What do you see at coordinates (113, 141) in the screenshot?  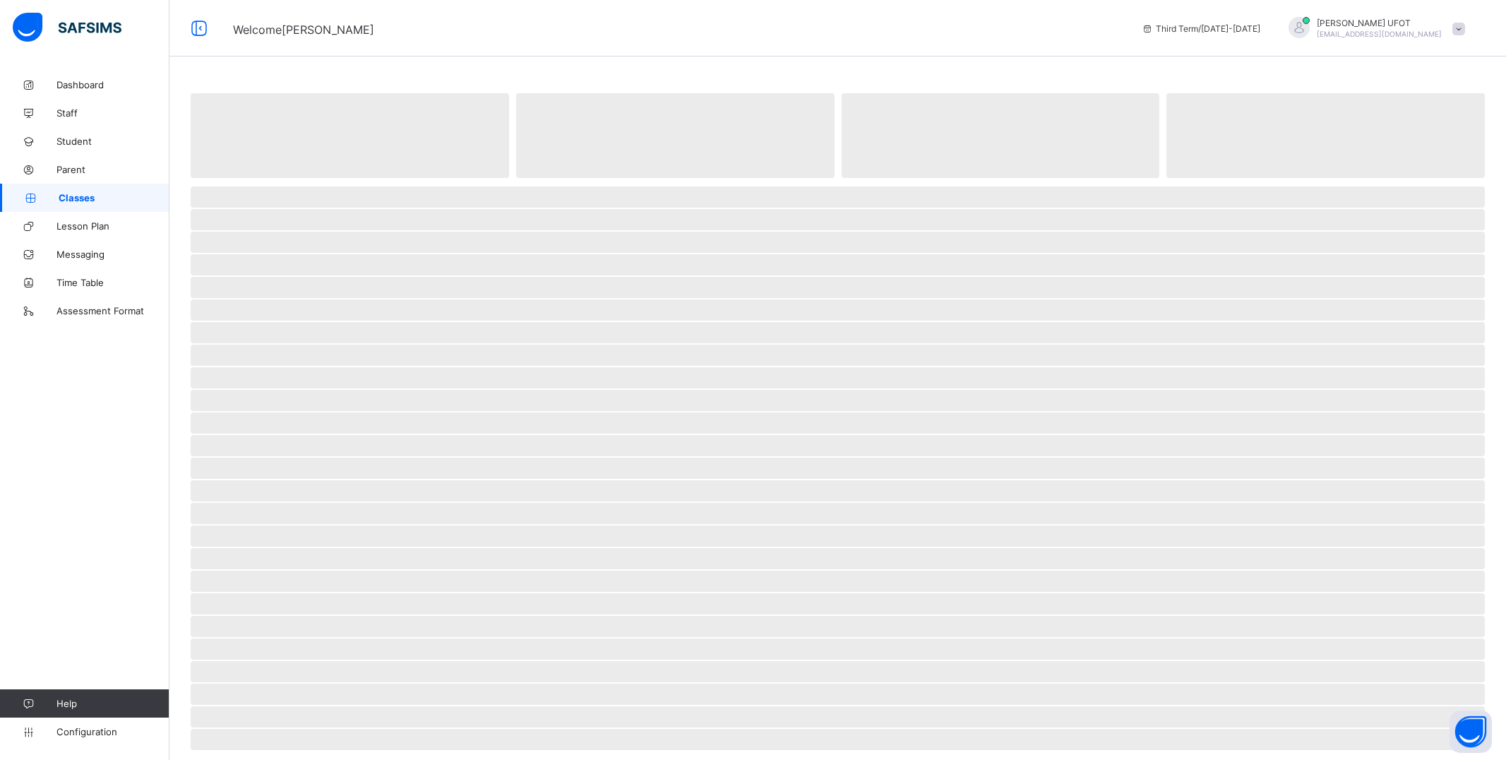 I see `span: Student` at bounding box center [113, 141].